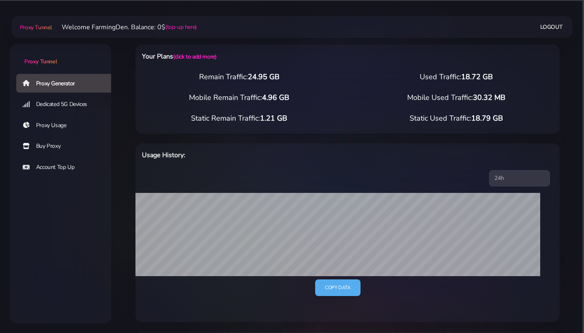 Image resolution: width=584 pixels, height=333 pixels. Describe the element at coordinates (67, 167) in the screenshot. I see `a: Account Top Up` at that location.